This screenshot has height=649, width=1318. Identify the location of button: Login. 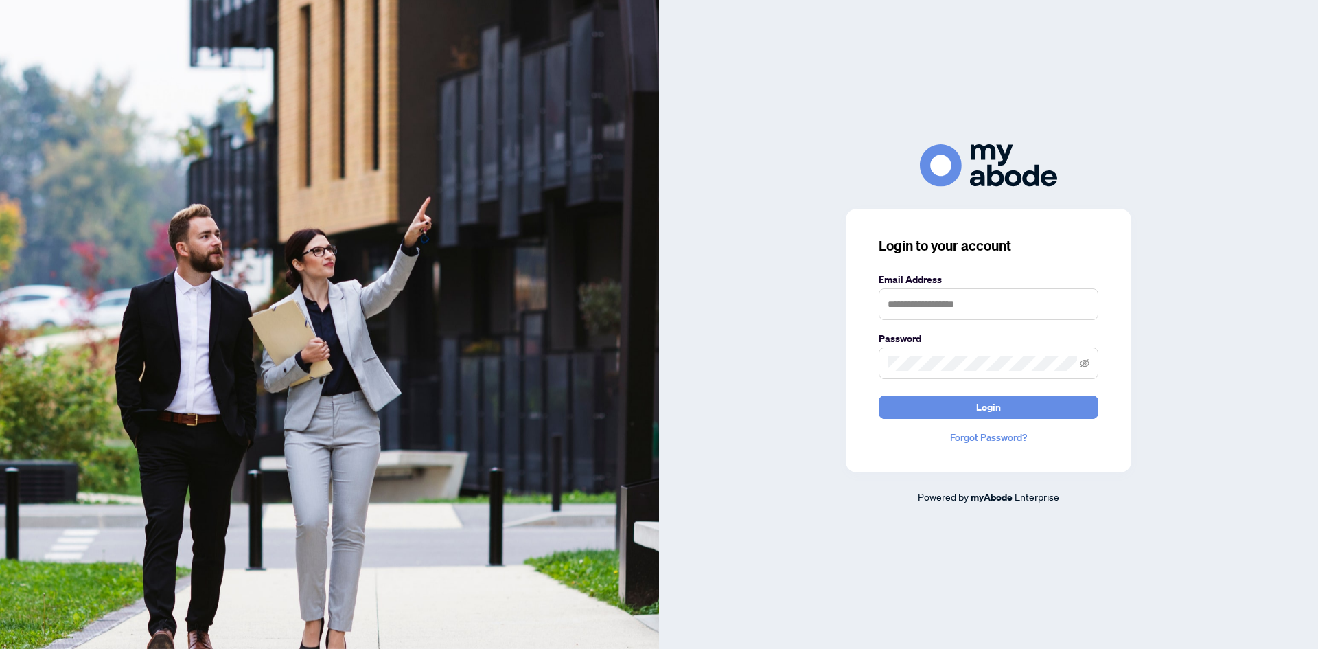
(989, 407).